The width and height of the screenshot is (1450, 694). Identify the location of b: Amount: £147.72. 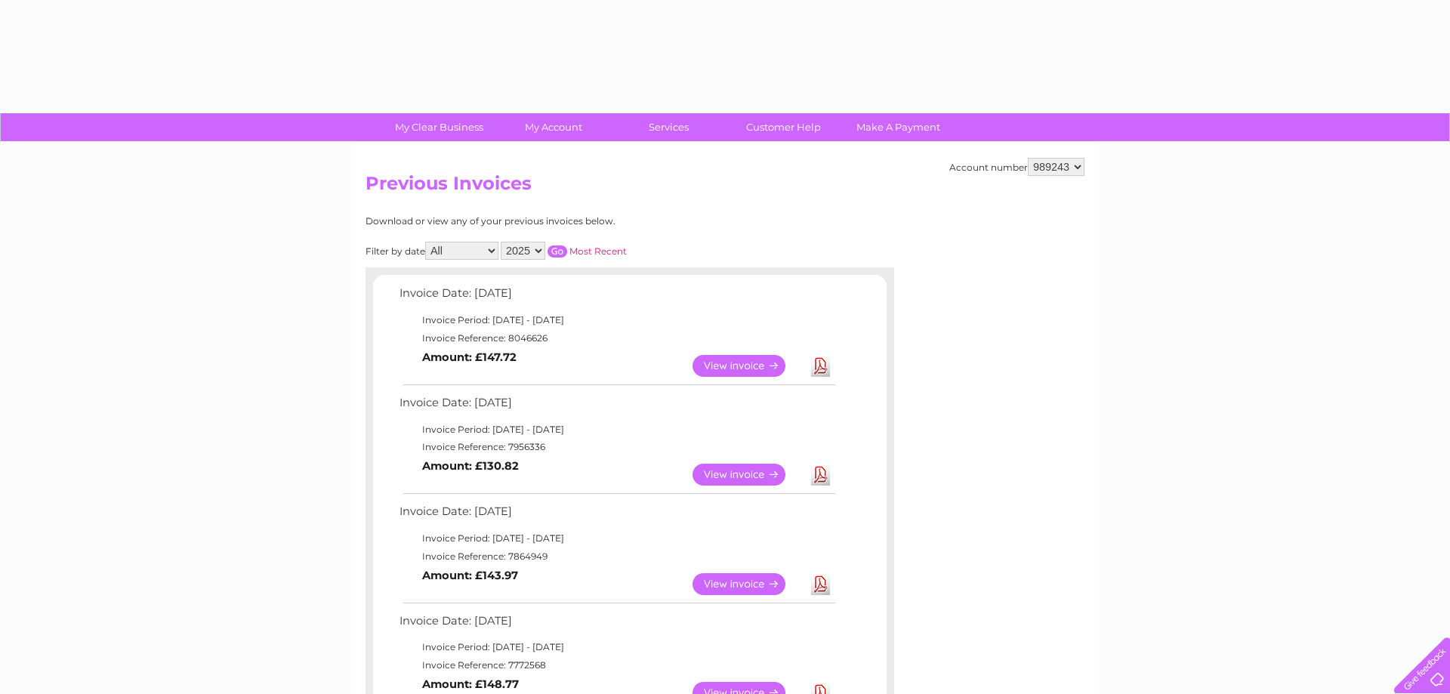
(469, 357).